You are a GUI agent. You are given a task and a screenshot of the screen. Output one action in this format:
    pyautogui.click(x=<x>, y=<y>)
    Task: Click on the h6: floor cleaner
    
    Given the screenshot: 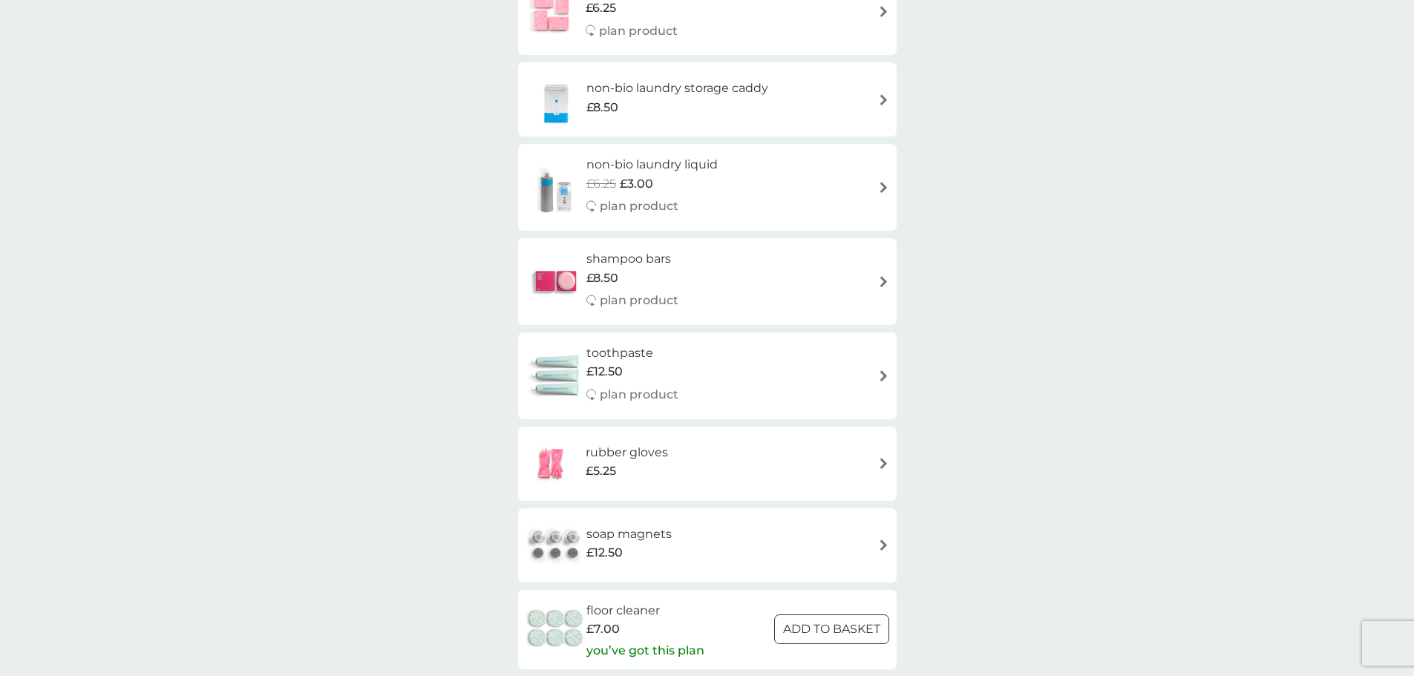 What is the action you would take?
    pyautogui.click(x=645, y=611)
    